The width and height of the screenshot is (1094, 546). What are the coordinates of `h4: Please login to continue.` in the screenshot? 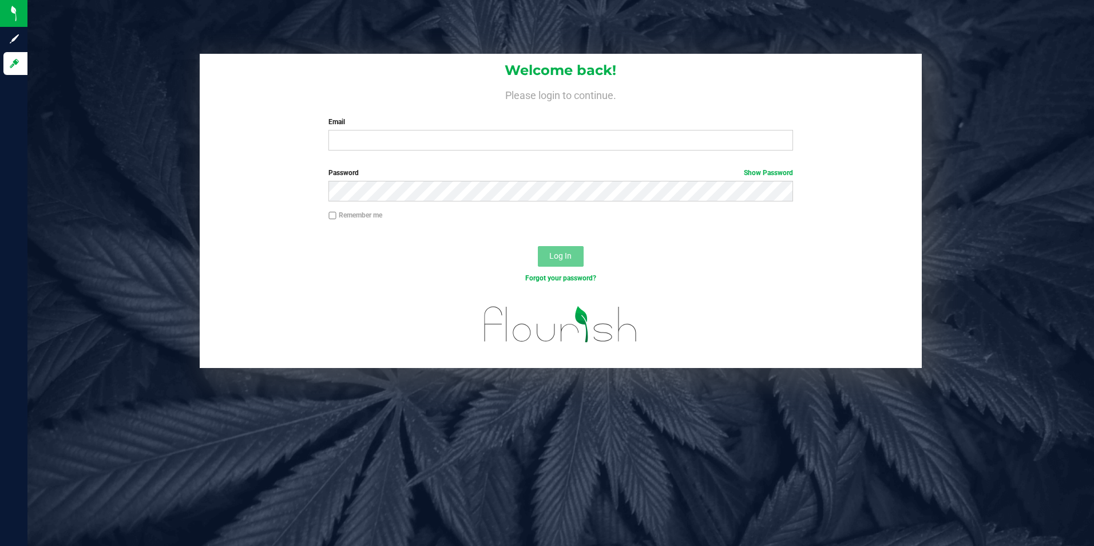 It's located at (561, 94).